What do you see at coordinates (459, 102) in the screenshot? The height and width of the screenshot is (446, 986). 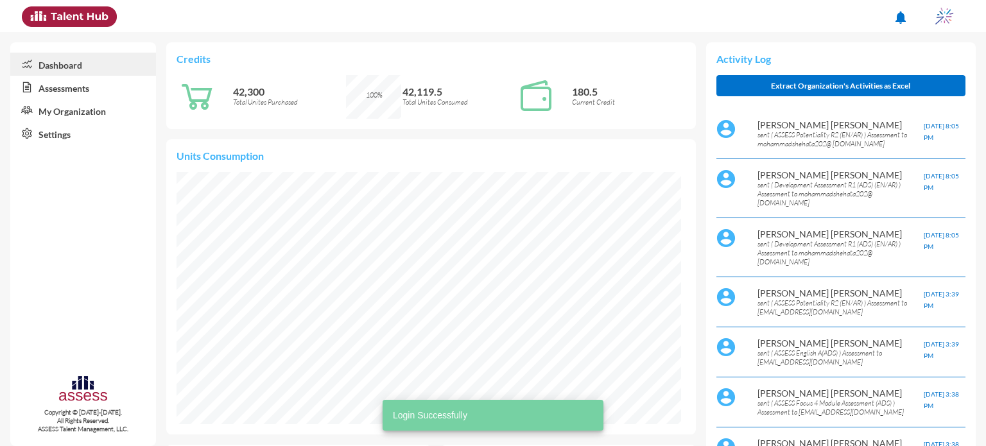 I see `p: Total Unites Consumed` at bounding box center [459, 102].